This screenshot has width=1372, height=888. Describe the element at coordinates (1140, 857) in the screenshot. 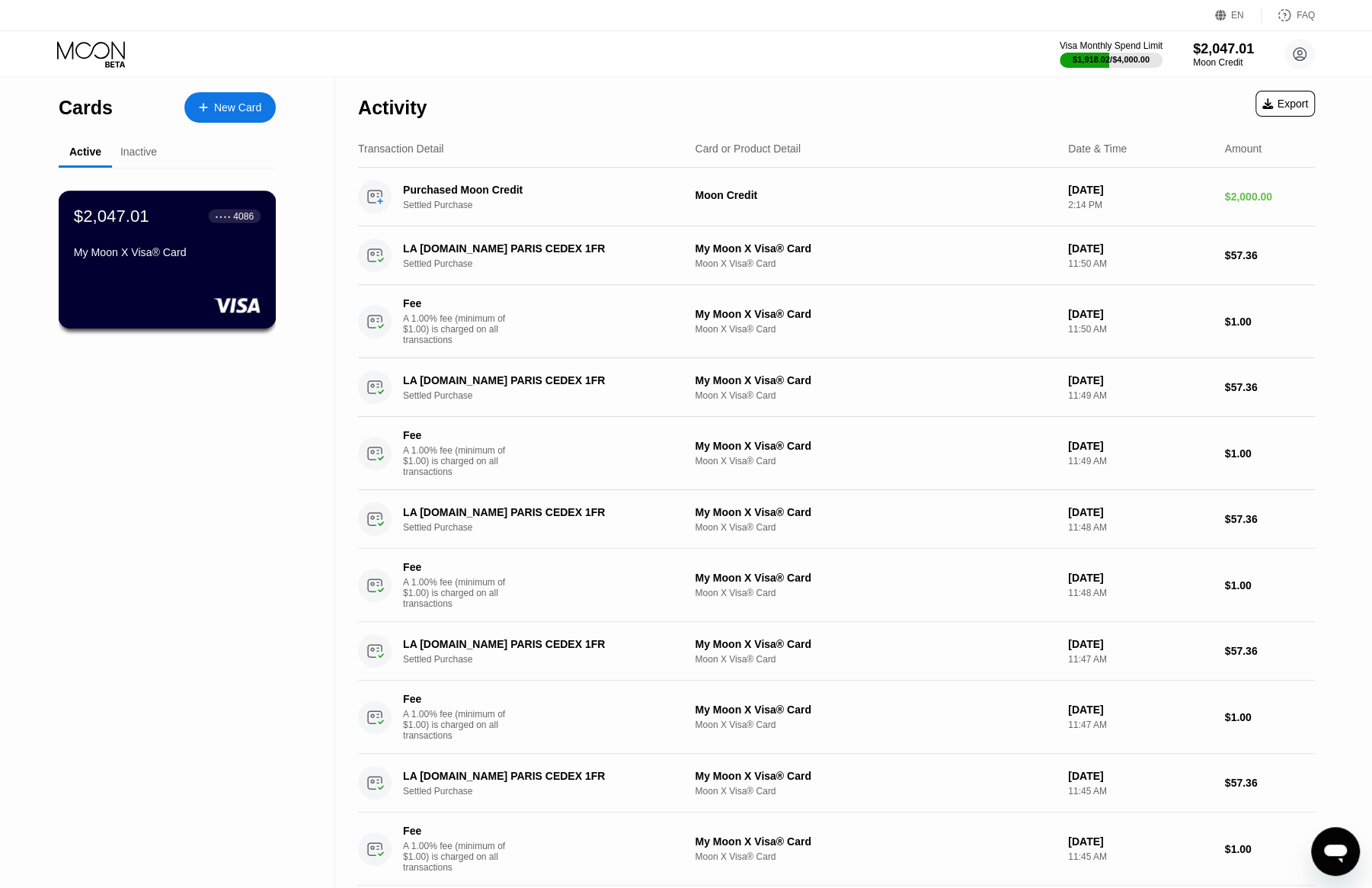

I see `div: 11:45 AM` at that location.